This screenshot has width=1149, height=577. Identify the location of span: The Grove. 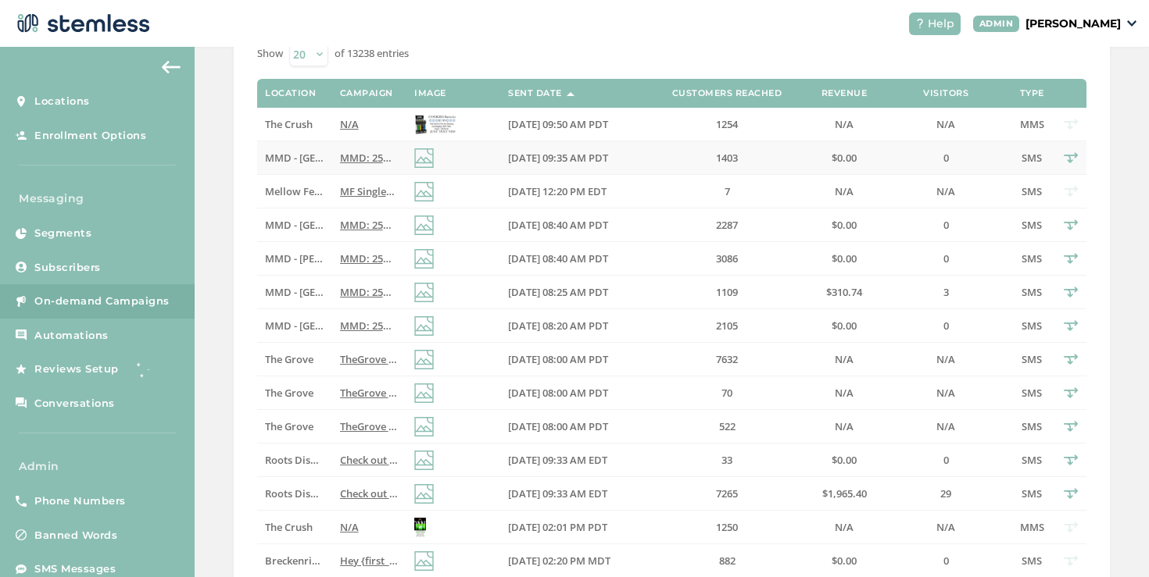
(289, 393).